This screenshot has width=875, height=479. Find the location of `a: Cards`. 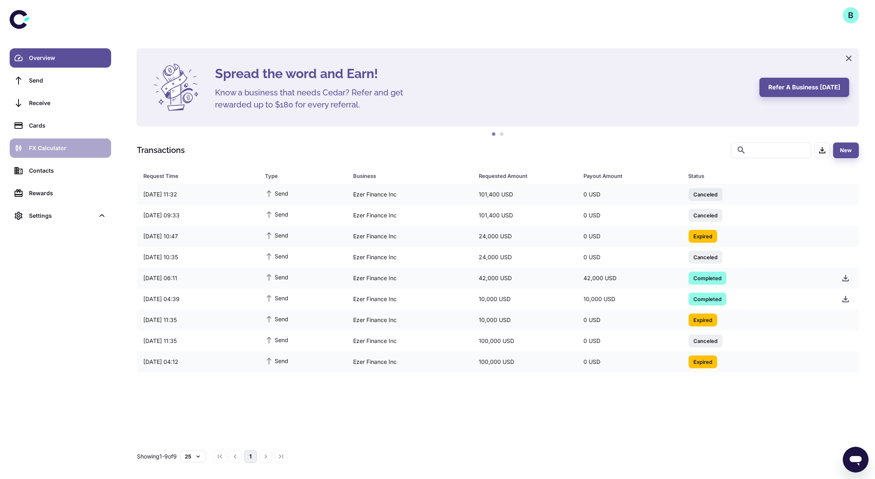

a: Cards is located at coordinates (60, 126).